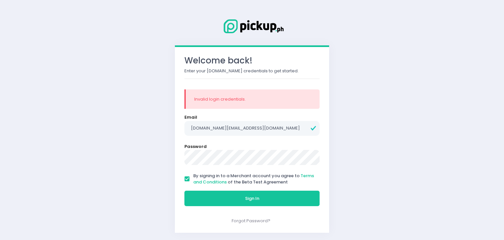 This screenshot has height=240, width=504. What do you see at coordinates (252, 26) in the screenshot?
I see `img: Logo` at bounding box center [252, 26].